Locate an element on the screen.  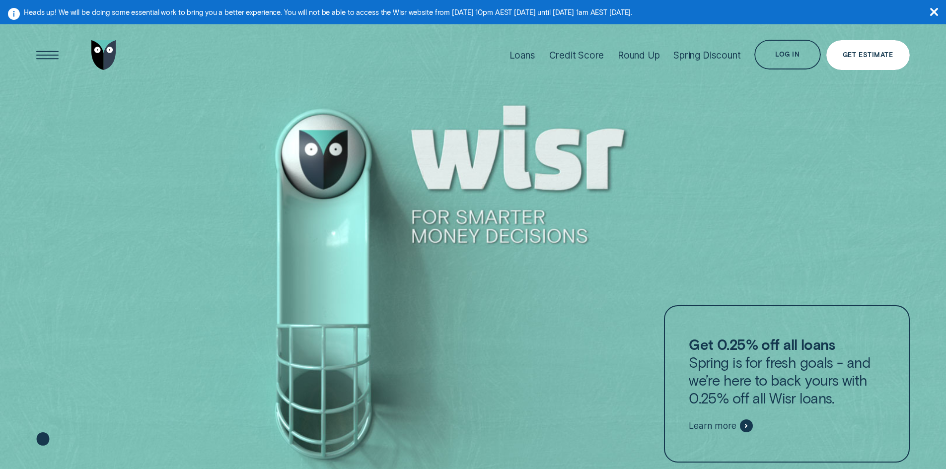
span: Learn more is located at coordinates (712, 426).